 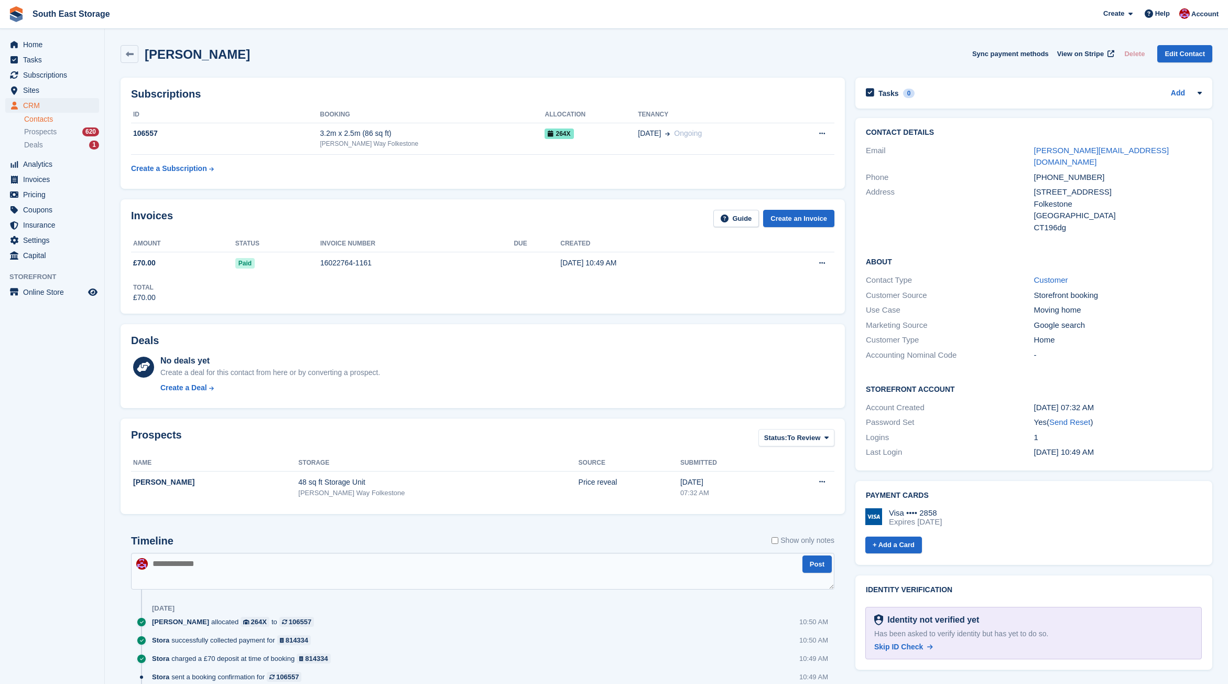 I want to click on div: £70.00, so click(x=144, y=297).